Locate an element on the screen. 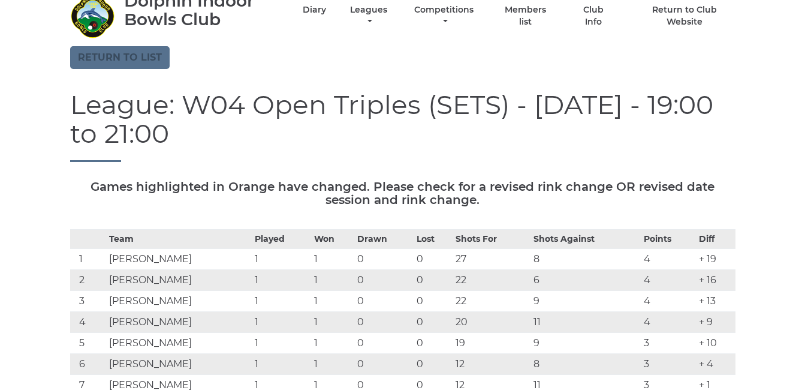 Image resolution: width=805 pixels, height=390 pixels. td: + 13 is located at coordinates (716, 300).